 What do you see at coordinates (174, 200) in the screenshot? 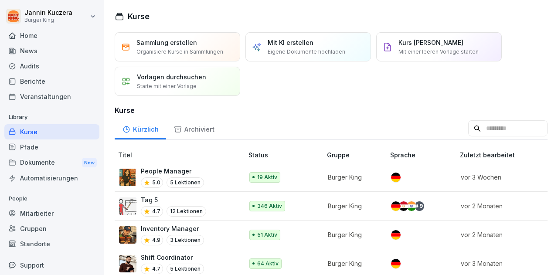
I see `p: Tag 5` at bounding box center [174, 200].